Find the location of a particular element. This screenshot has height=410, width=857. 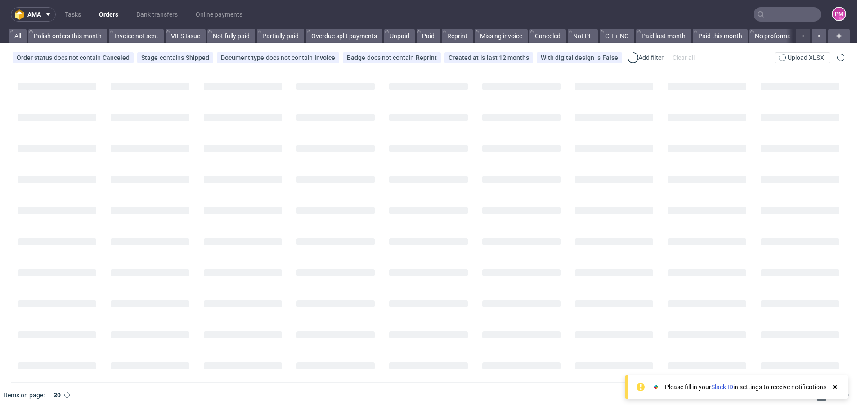

span: Stage is located at coordinates (150, 58).